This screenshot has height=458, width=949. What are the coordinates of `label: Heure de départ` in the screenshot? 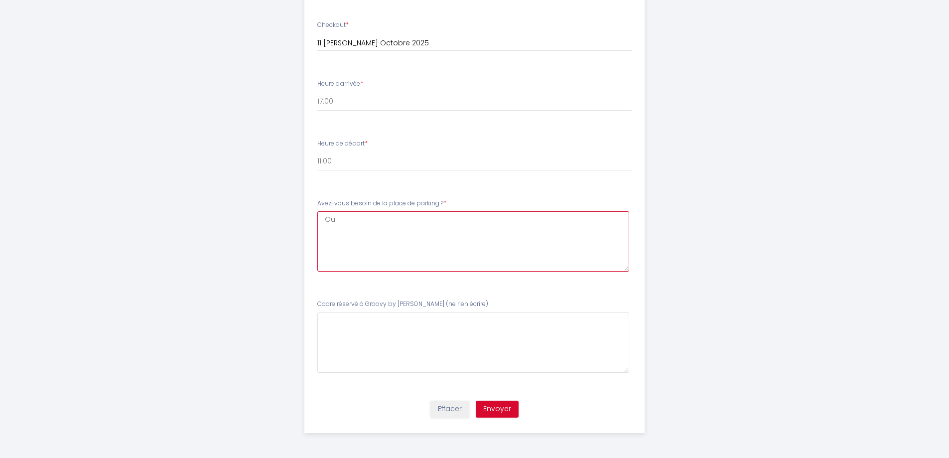 It's located at (342, 143).